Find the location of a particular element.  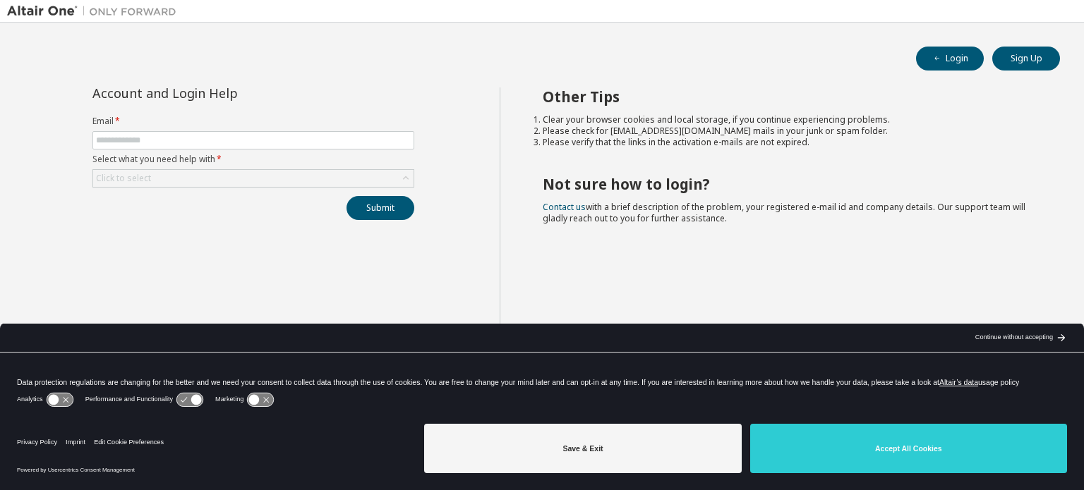

label: Email is located at coordinates (253, 121).